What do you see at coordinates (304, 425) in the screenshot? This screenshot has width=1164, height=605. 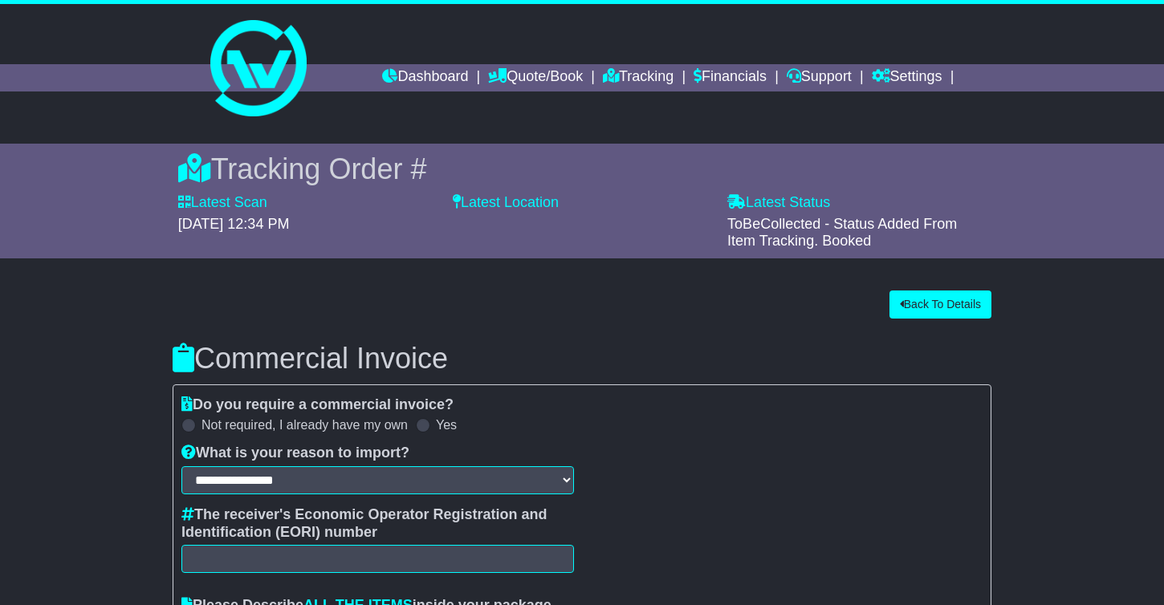 I see `label: Not required, I already have my own` at bounding box center [304, 425].